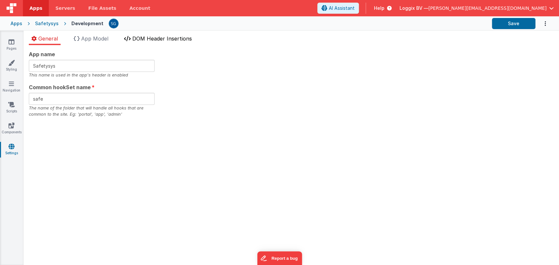  What do you see at coordinates (48, 39) in the screenshot?
I see `span: General` at bounding box center [48, 39].